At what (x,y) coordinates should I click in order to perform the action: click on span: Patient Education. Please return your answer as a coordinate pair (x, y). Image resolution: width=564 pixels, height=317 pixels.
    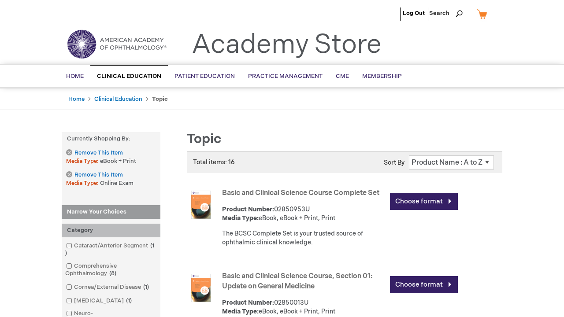
    Looking at the image, I should click on (204, 76).